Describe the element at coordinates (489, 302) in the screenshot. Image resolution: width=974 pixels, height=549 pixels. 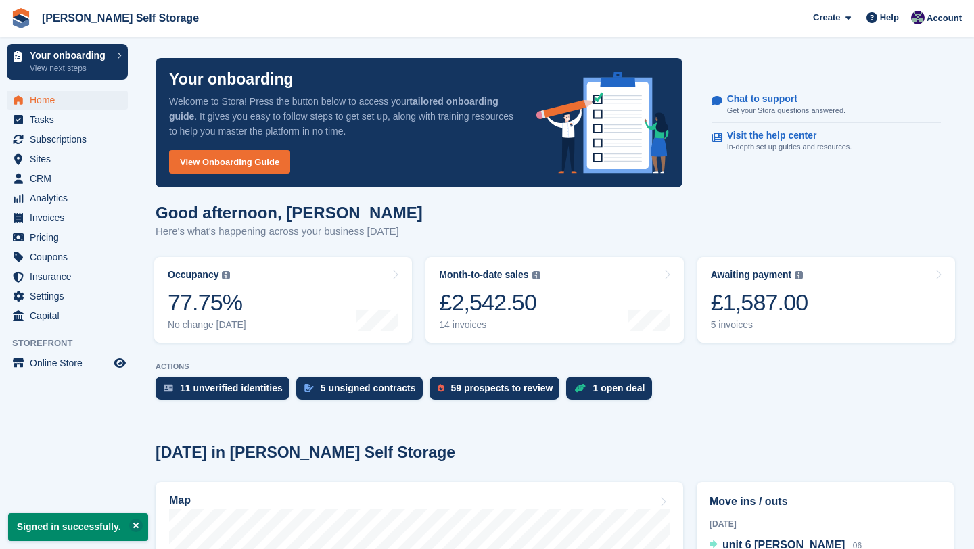
I see `div: £2,542.50` at that location.